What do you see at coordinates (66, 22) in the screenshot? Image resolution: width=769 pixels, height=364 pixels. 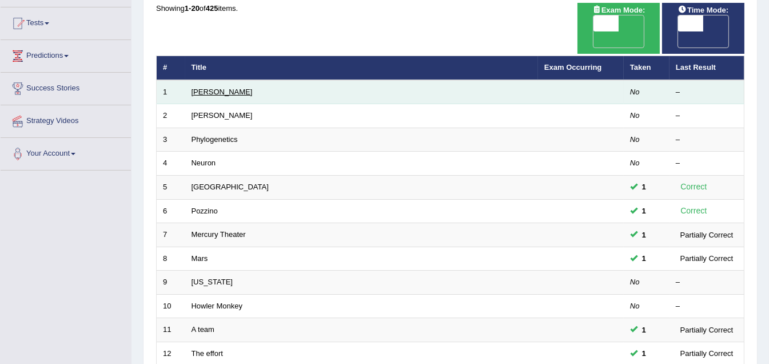 I see `a: Tests` at bounding box center [66, 22].